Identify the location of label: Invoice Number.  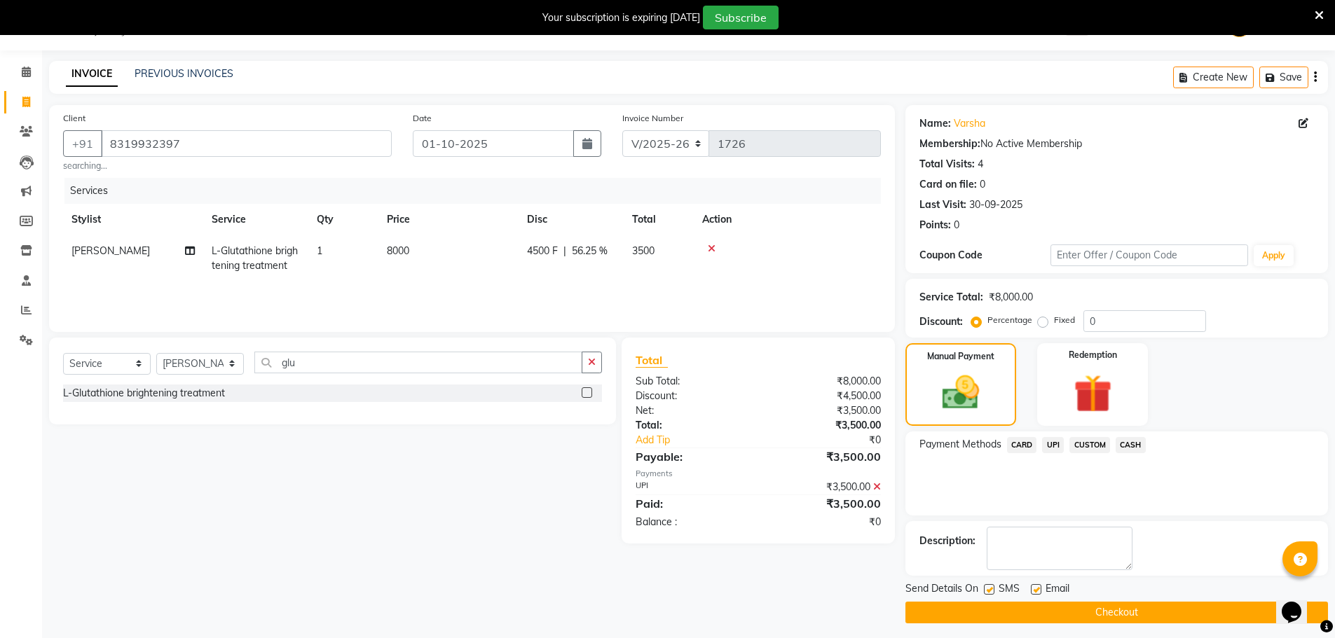
(652, 118).